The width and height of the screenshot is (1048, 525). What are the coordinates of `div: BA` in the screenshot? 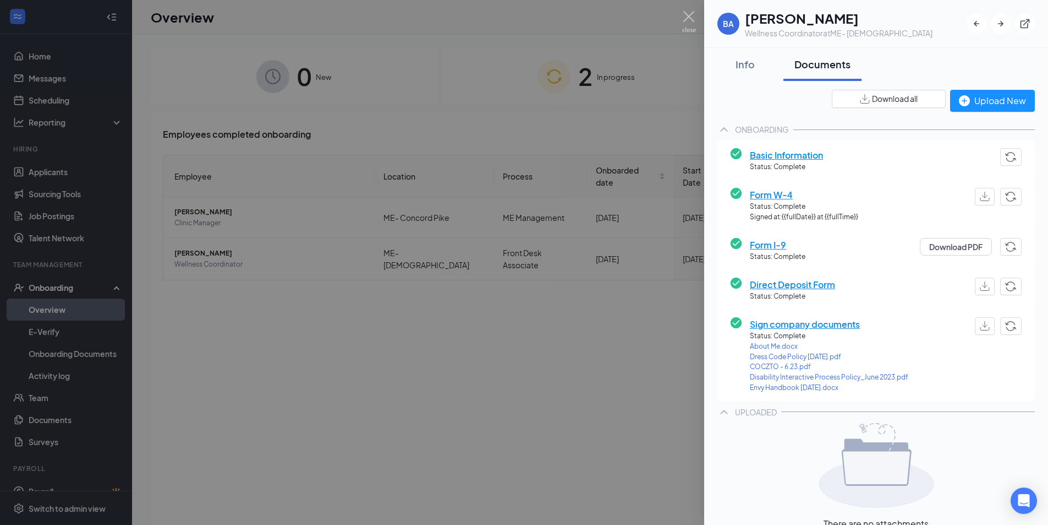 It's located at (729, 24).